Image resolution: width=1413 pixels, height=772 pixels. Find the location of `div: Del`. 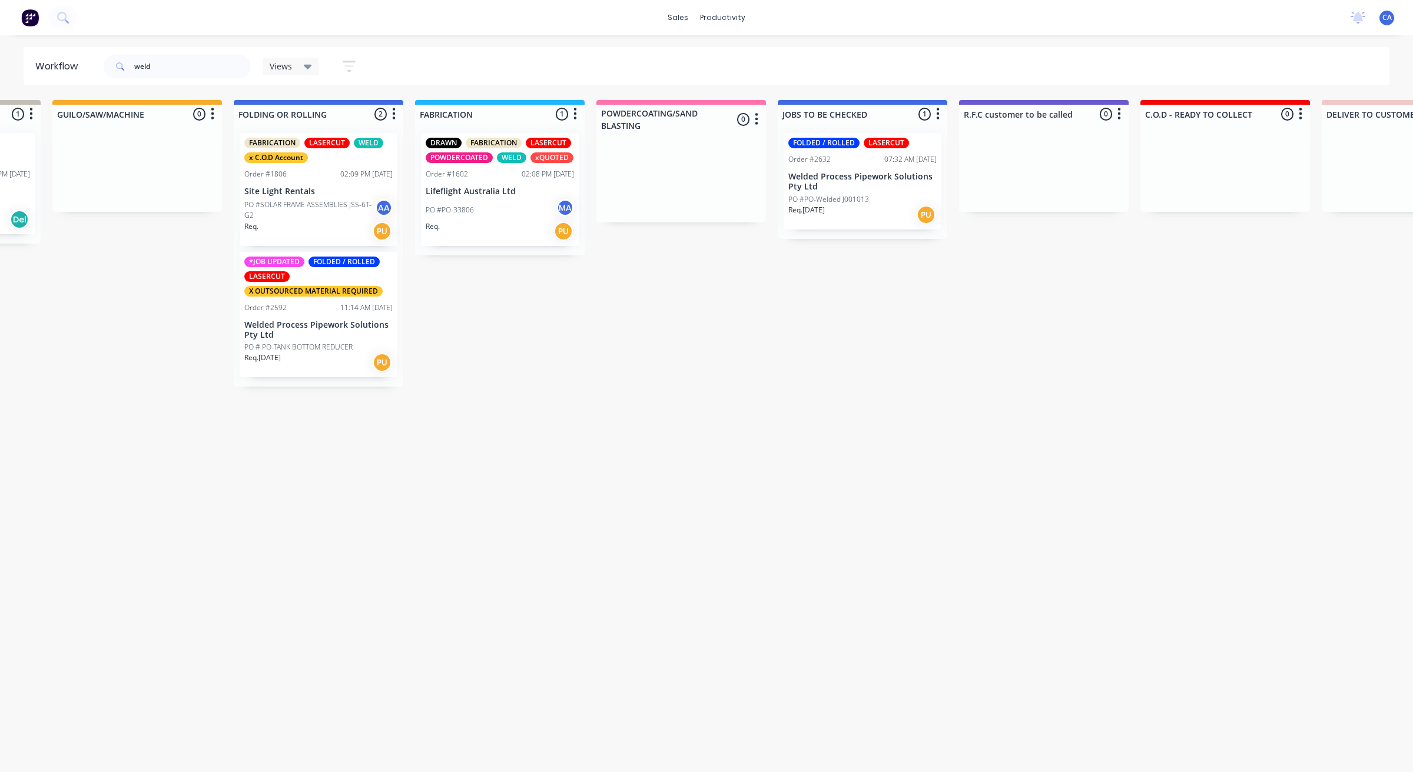

div: Del is located at coordinates (19, 220).